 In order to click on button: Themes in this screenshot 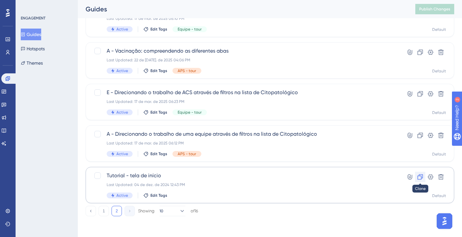, I will do `click(32, 63)`.